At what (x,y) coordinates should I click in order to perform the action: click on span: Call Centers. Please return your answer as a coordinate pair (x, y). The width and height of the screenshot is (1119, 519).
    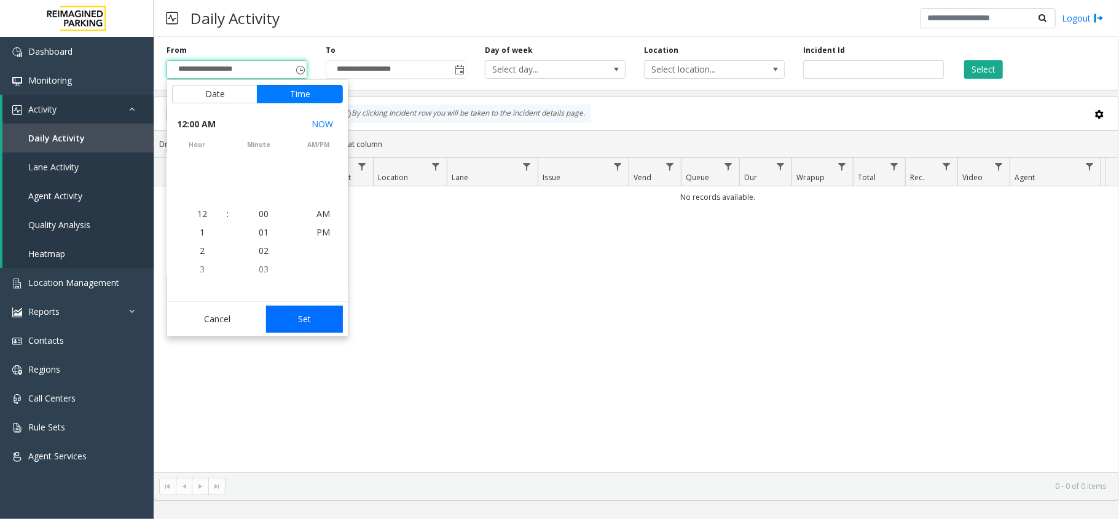
    Looking at the image, I should click on (52, 397).